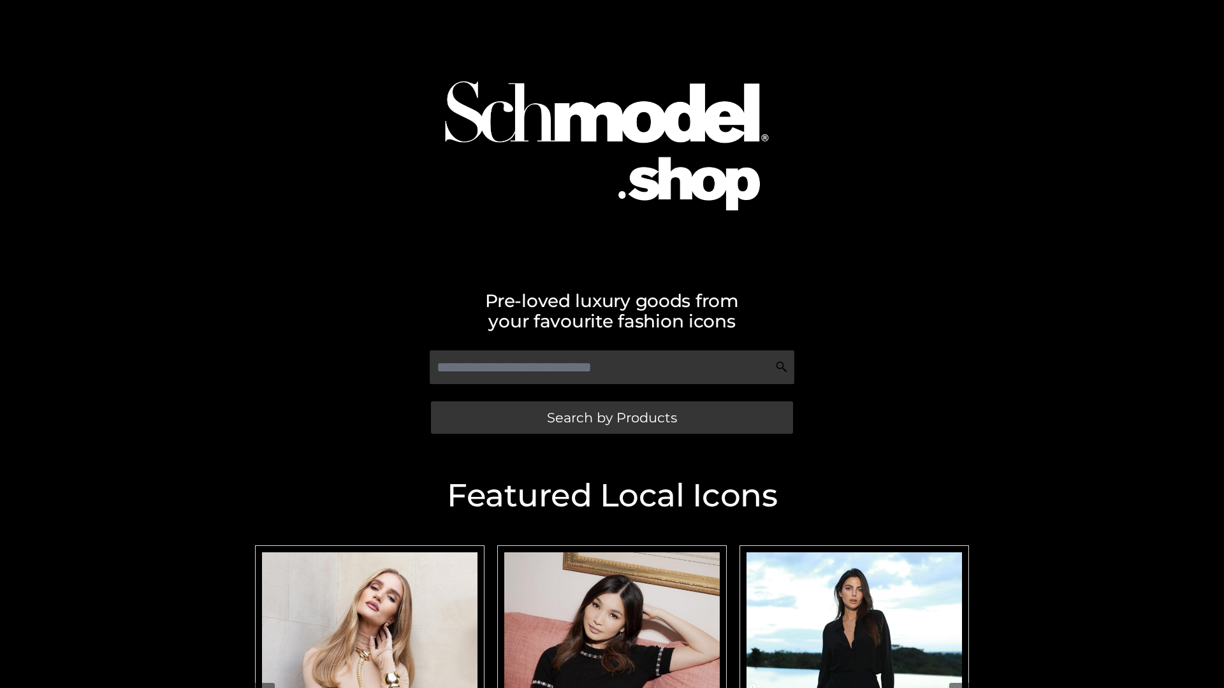 The width and height of the screenshot is (1224, 688). What do you see at coordinates (612, 496) in the screenshot?
I see `h2: Featured Local Icons​` at bounding box center [612, 496].